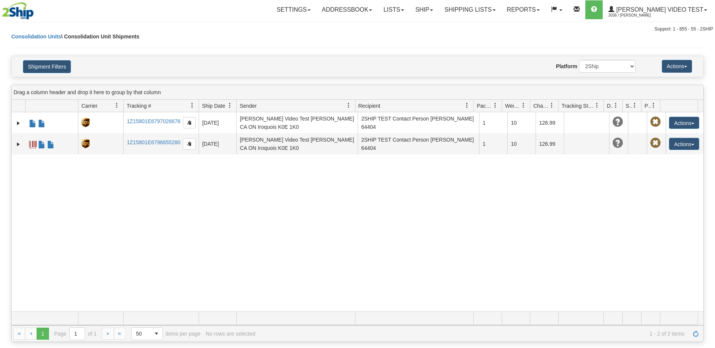 This screenshot has height=348, width=715. I want to click on img: logo3036.jpg, so click(18, 11).